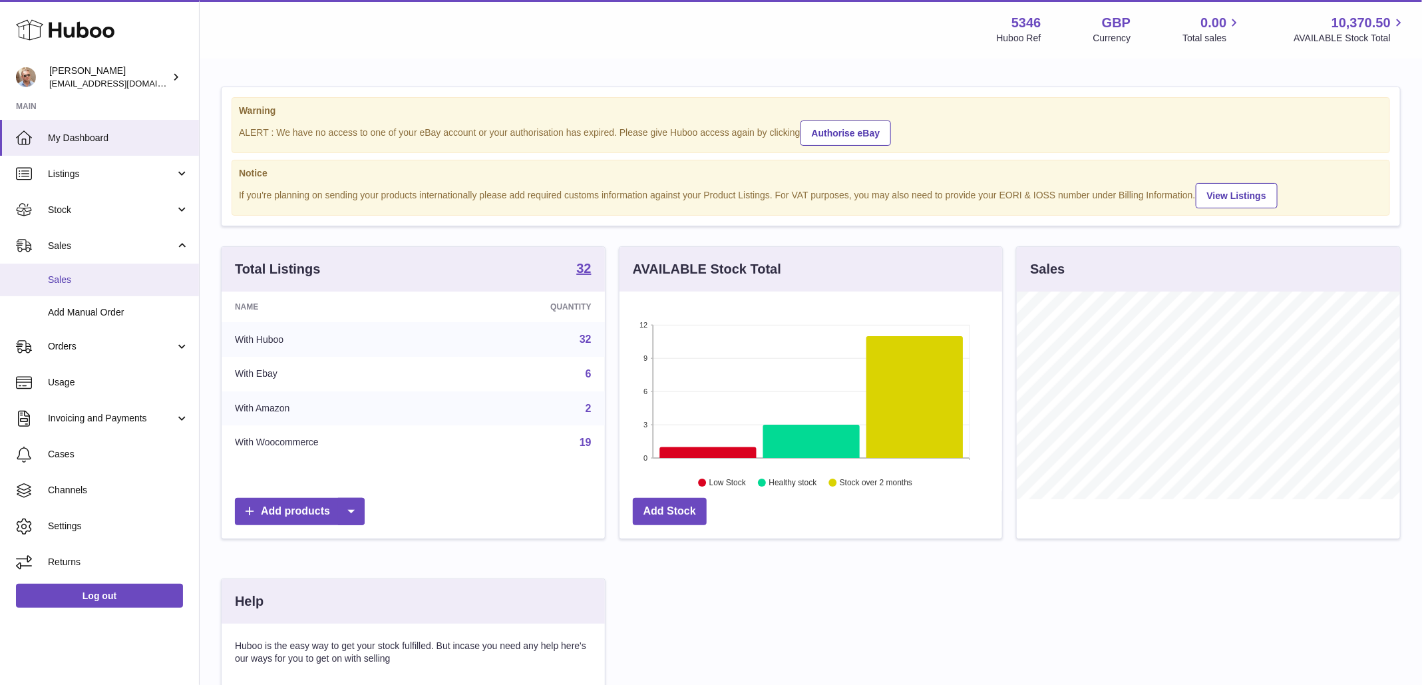  I want to click on a: 0.00 Total sales, so click(1211, 29).